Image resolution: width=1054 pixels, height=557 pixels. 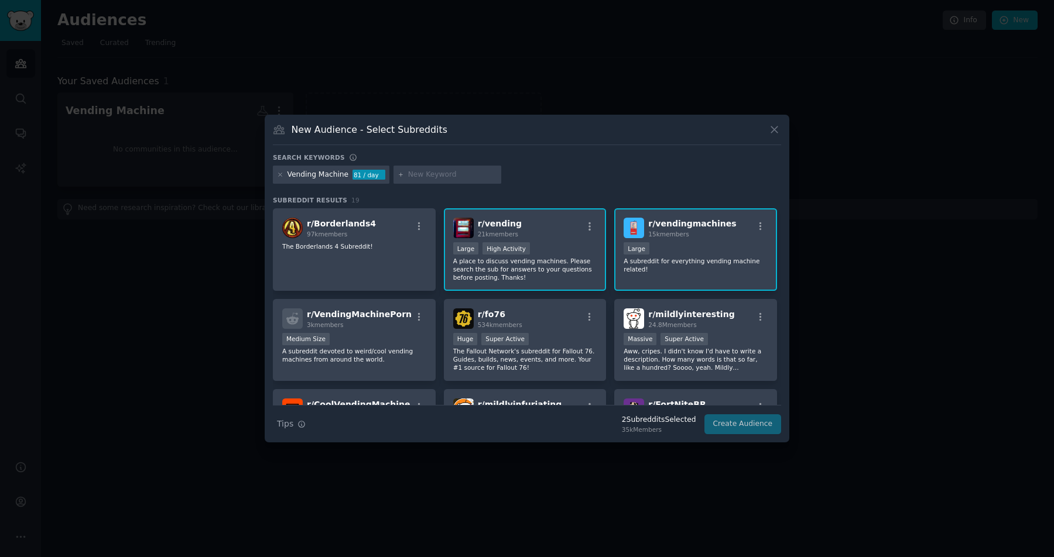 What do you see at coordinates (463, 228) in the screenshot?
I see `img: vending` at bounding box center [463, 228].